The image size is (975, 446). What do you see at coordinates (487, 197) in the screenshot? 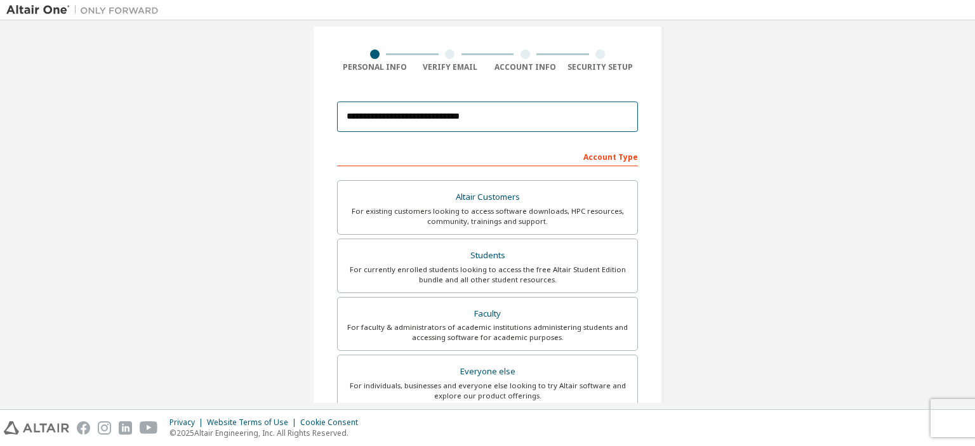
I see `div: Altair Customers` at bounding box center [487, 197].